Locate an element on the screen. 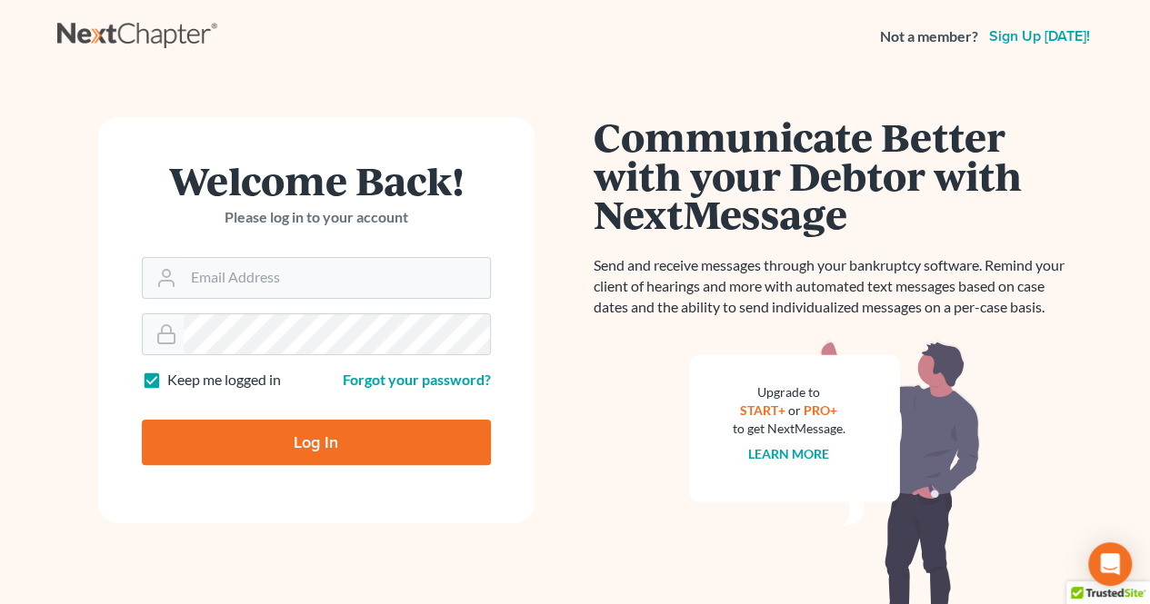  a: Learn more is located at coordinates (788, 454).